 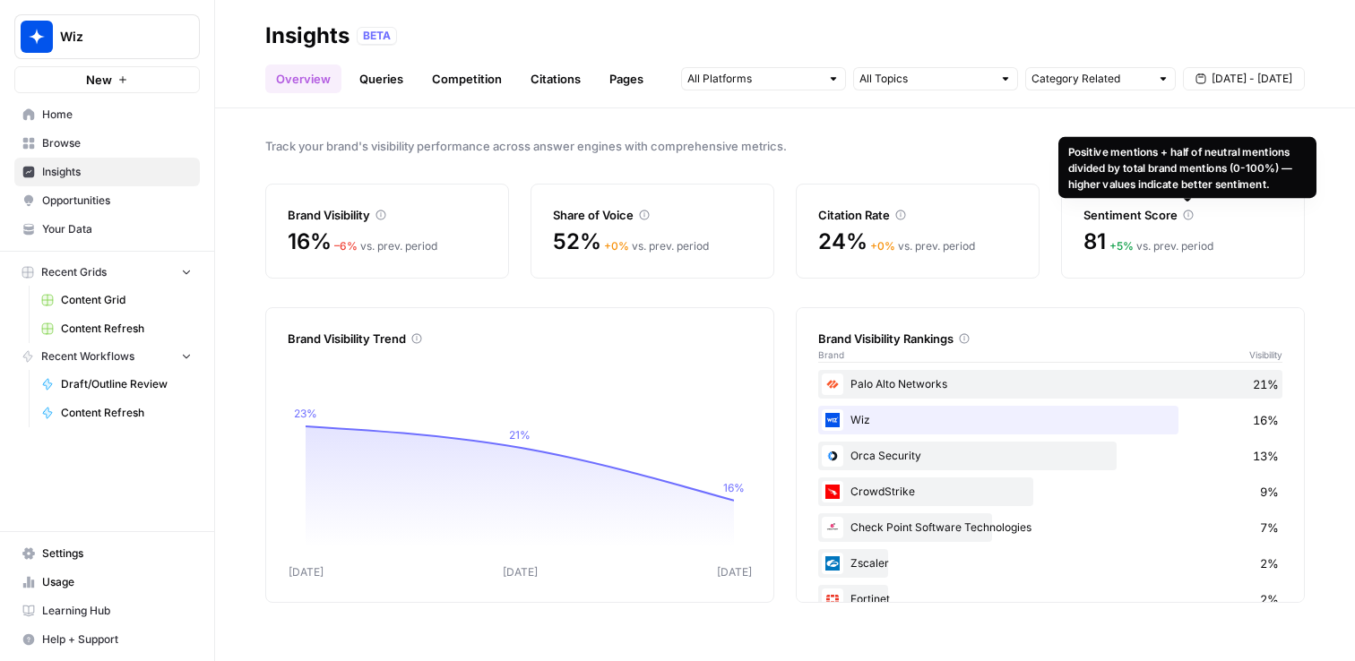 What do you see at coordinates (925, 79) in the screenshot?
I see `input: All Topics` at bounding box center [925, 79].